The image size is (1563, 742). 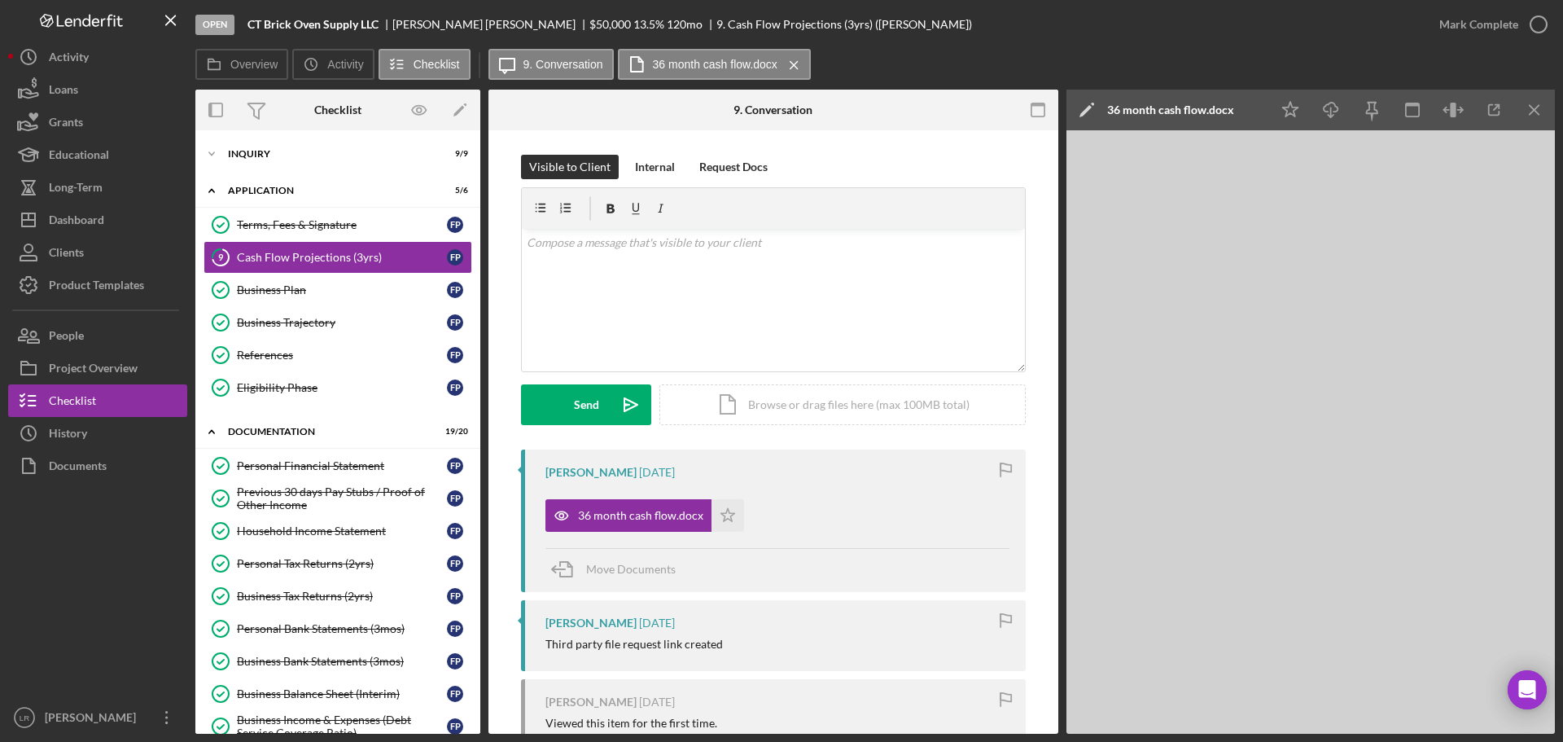 I want to click on button: Product Templates, so click(x=98, y=285).